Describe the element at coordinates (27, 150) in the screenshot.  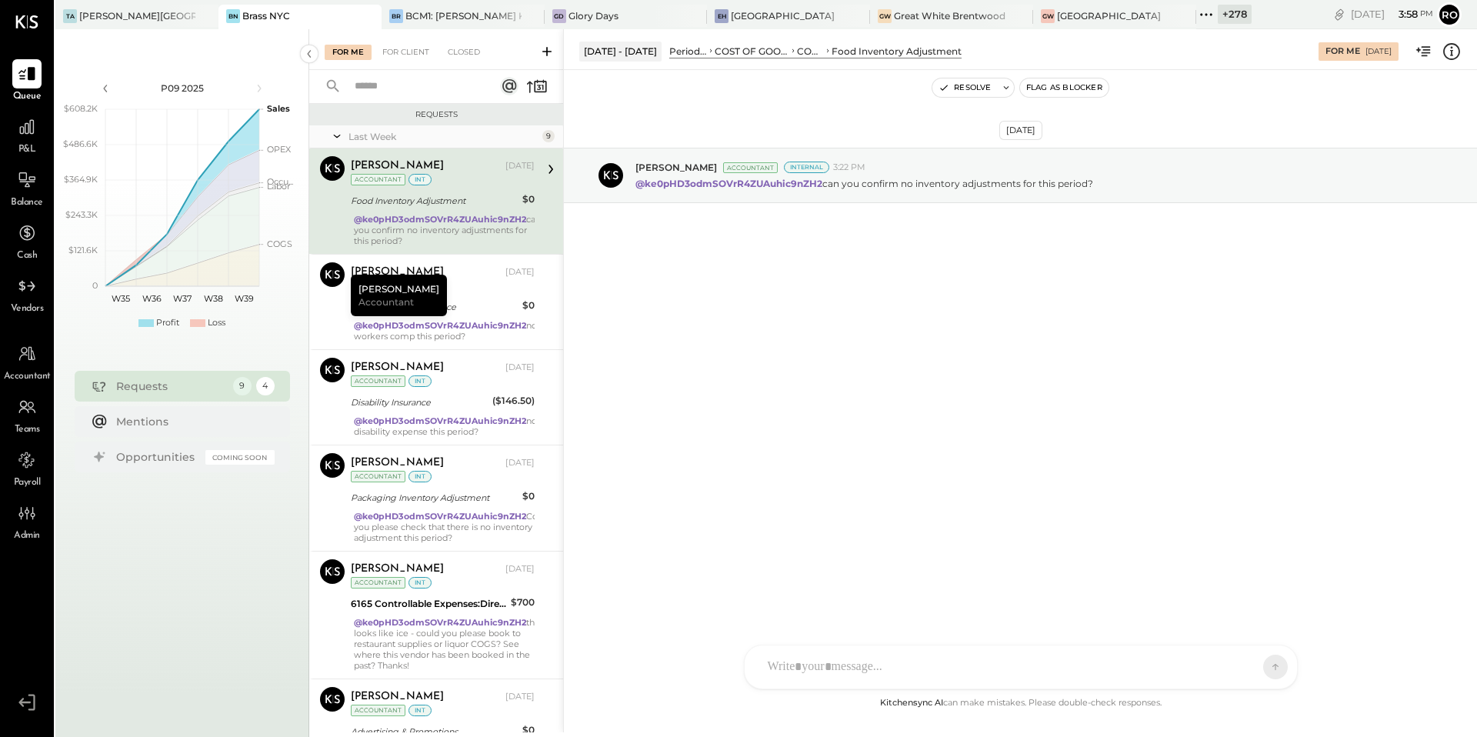
I see `span: P&L` at that location.